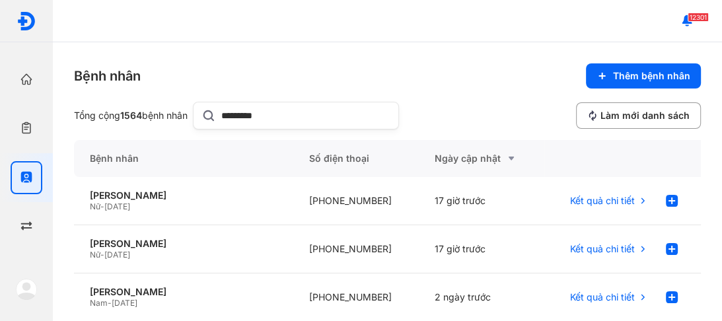 This screenshot has width=722, height=321. I want to click on div: Ngày cập nhật, so click(481, 158).